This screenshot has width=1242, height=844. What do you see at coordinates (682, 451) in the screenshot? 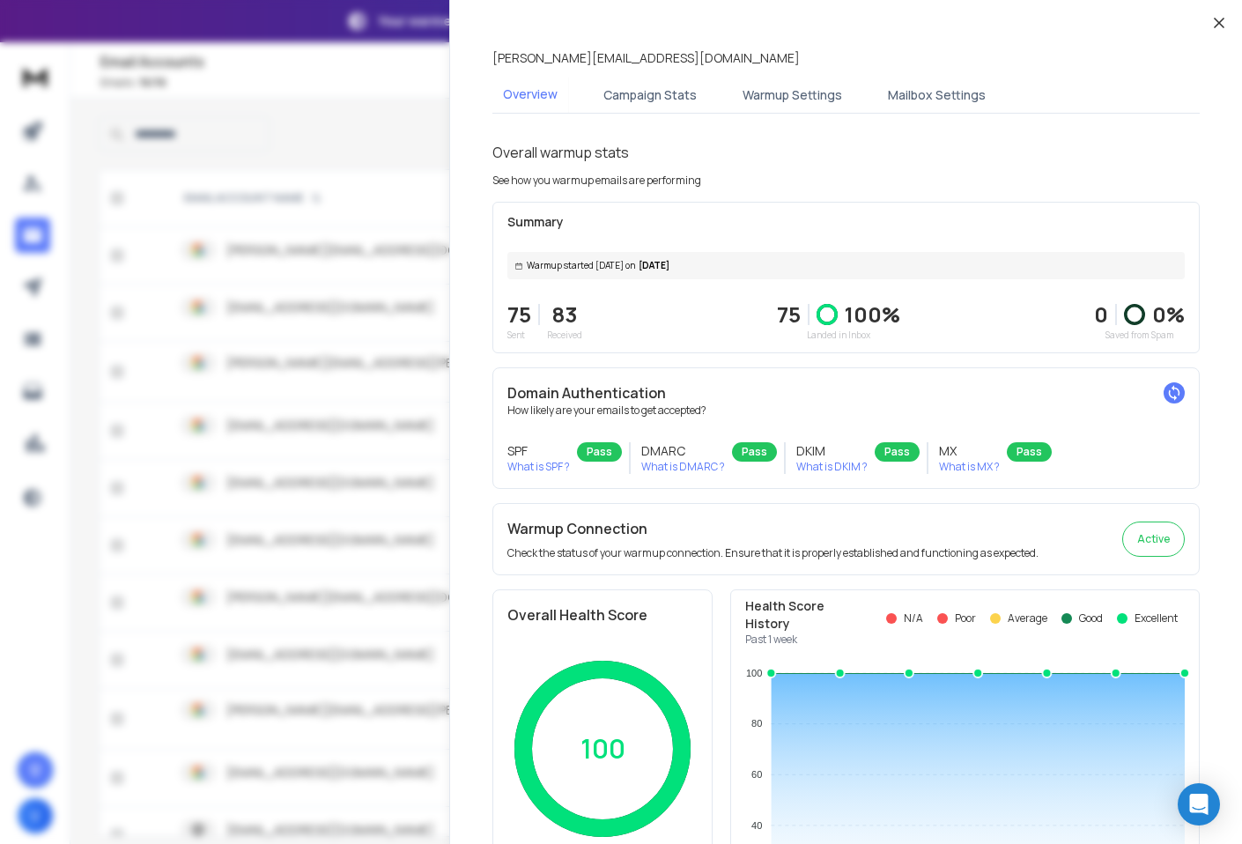
I see `h3: DMARC` at bounding box center [682, 451].